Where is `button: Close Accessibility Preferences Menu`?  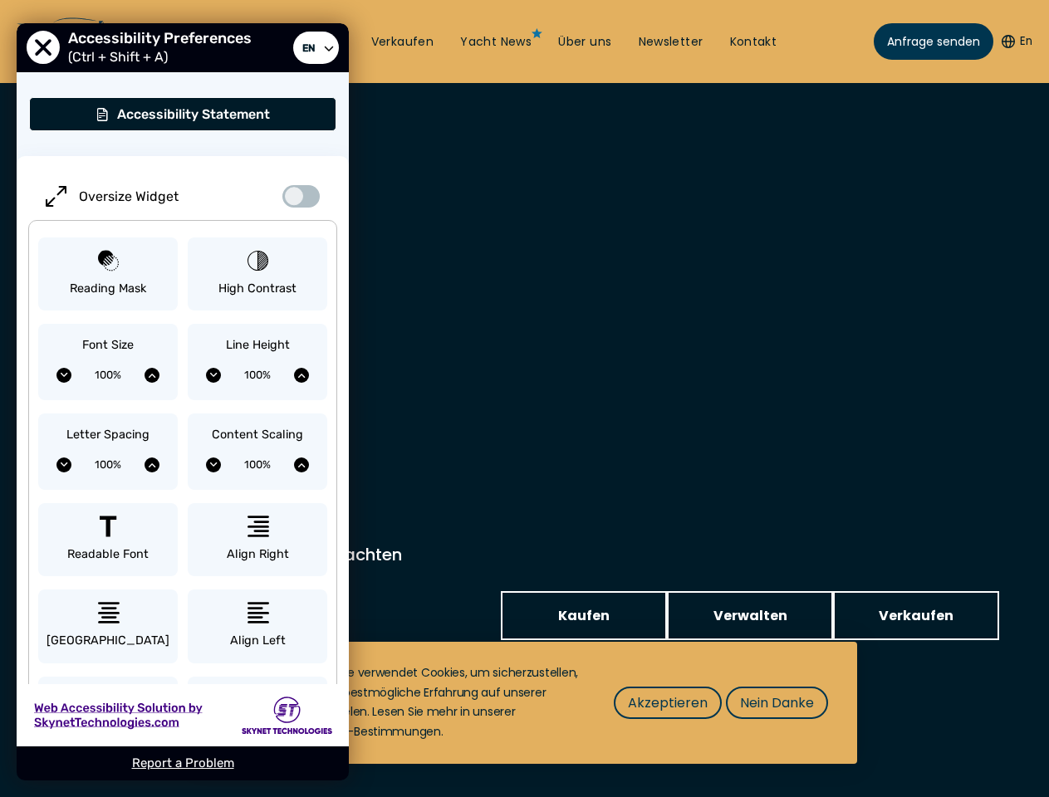
button: Close Accessibility Preferences Menu is located at coordinates (43, 48).